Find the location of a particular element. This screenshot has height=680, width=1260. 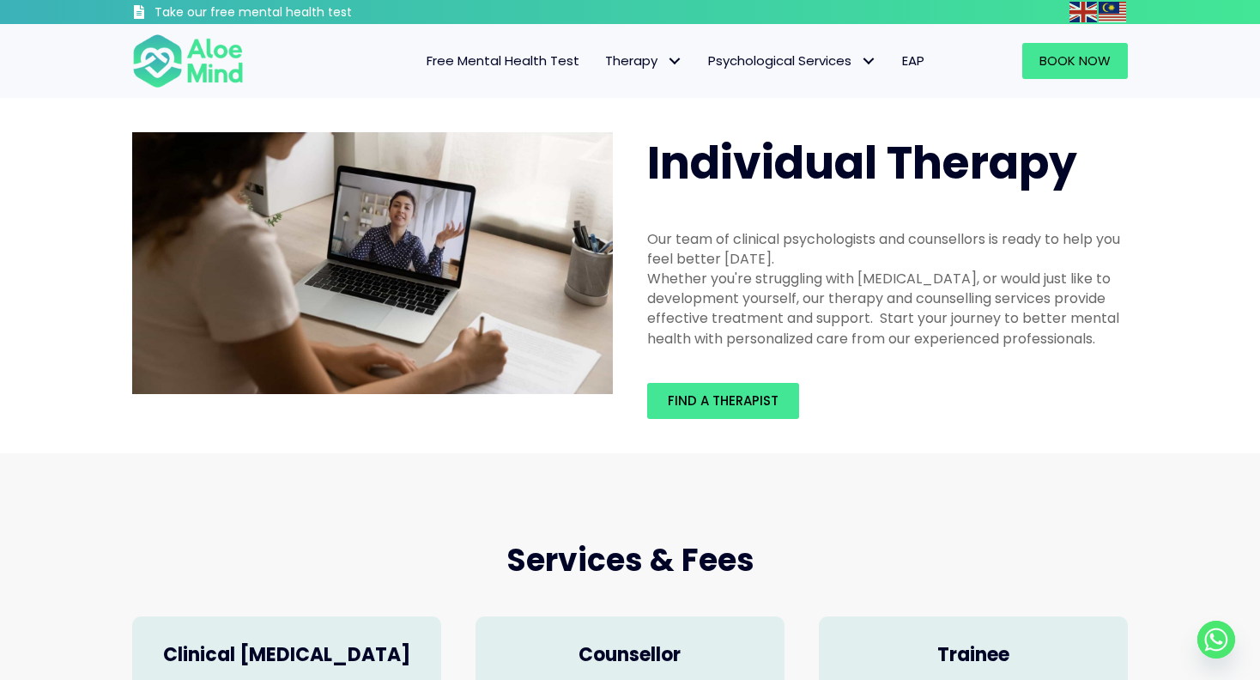

span: Free Mental Health Test is located at coordinates (503, 60).